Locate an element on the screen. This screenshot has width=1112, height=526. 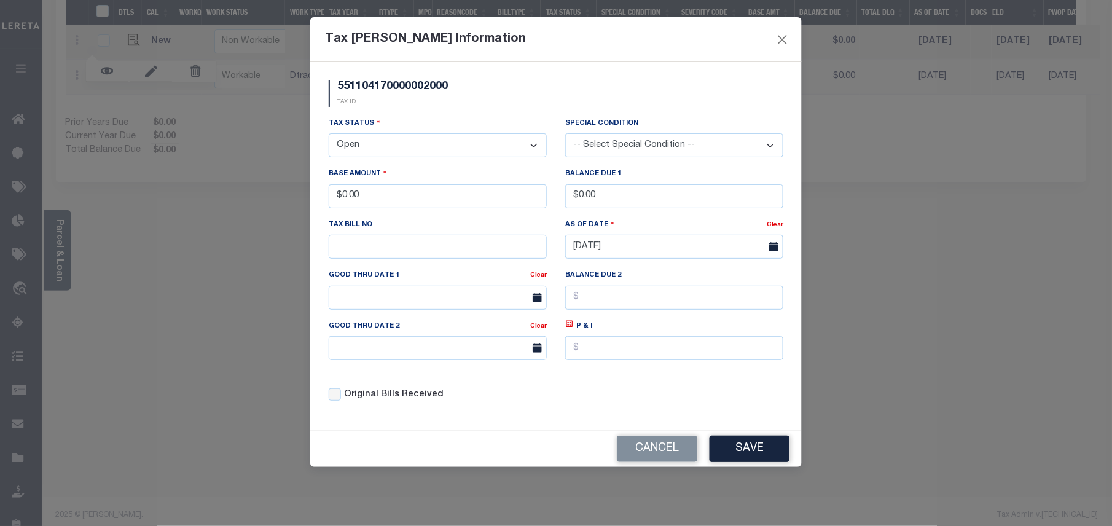
label: P & I is located at coordinates (585, 326).